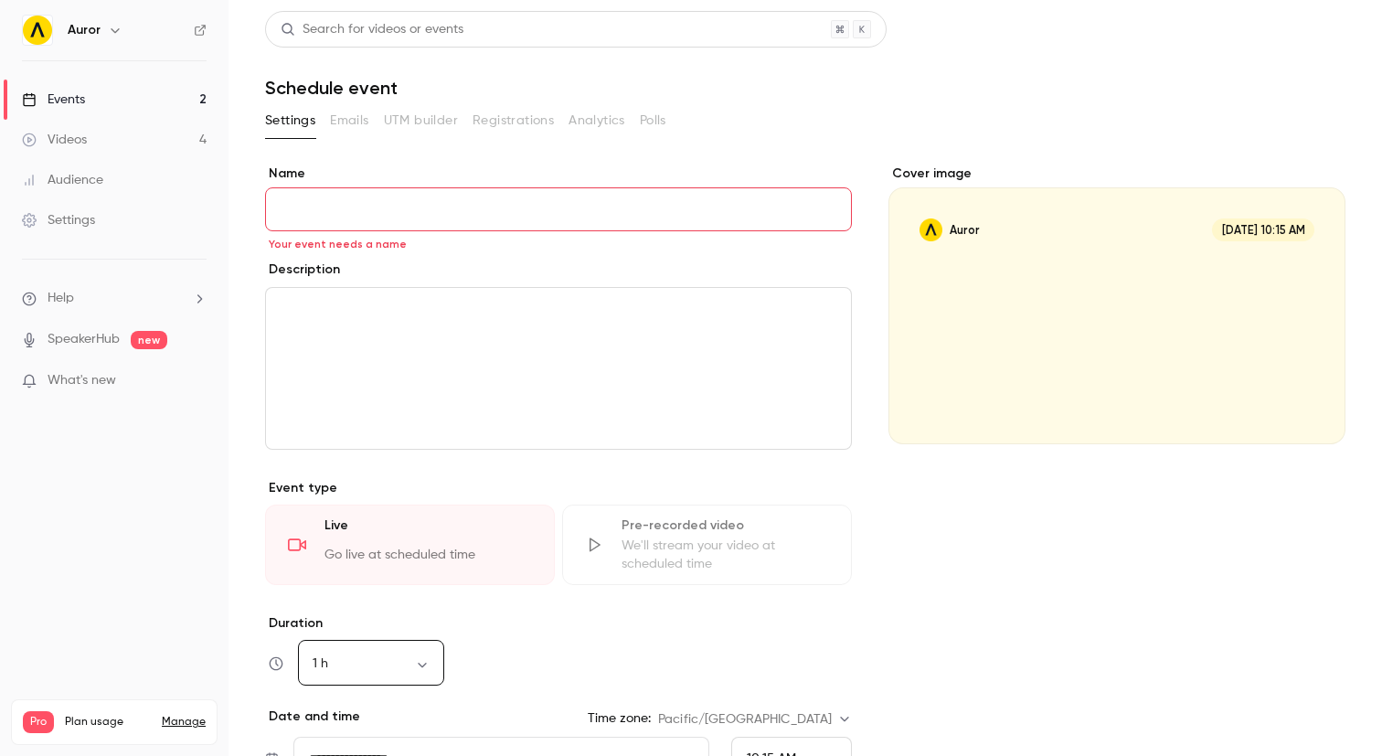 The image size is (1382, 756). Describe the element at coordinates (428, 530) in the screenshot. I see `div: Live` at that location.